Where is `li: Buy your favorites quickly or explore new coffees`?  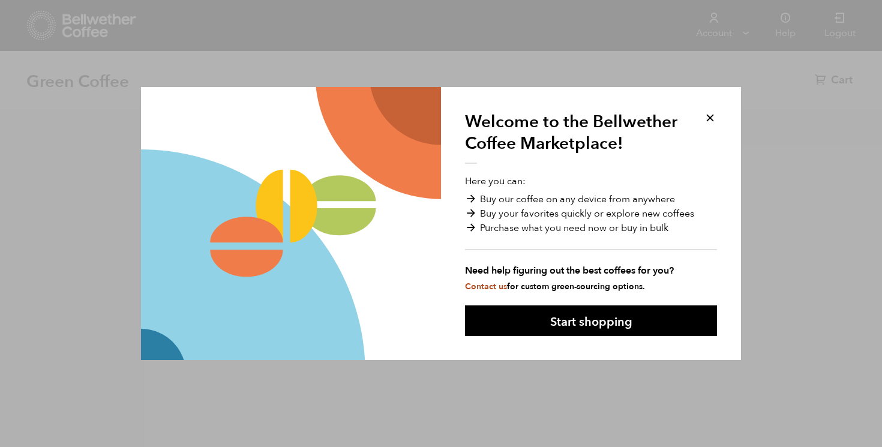
li: Buy your favorites quickly or explore new coffees is located at coordinates (591, 214).